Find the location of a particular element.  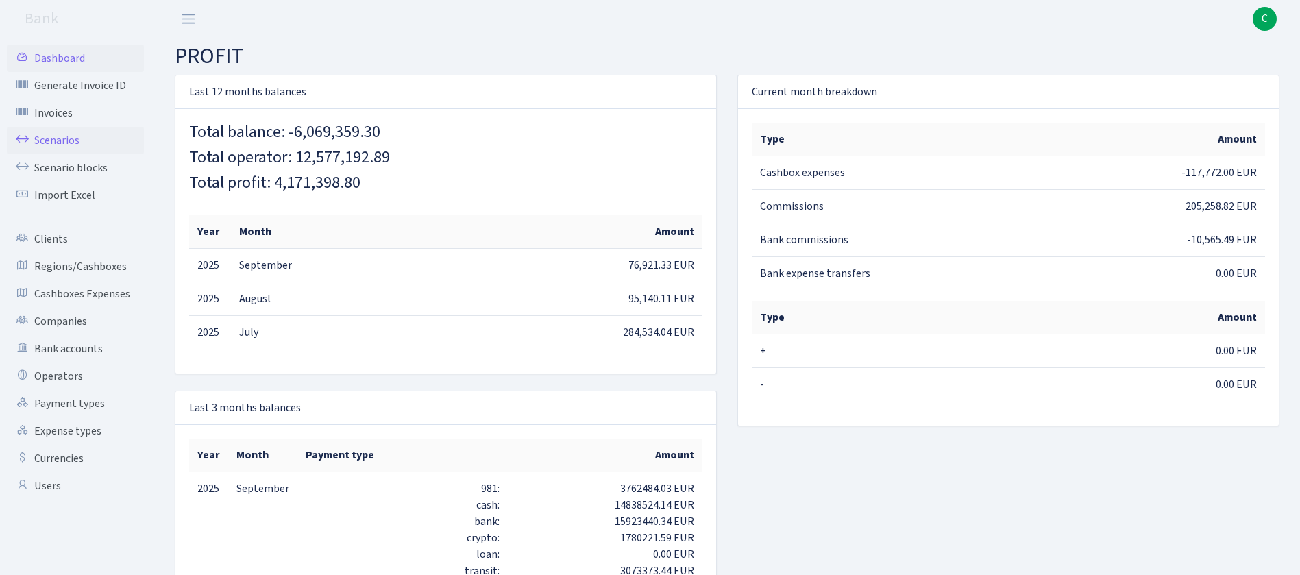

h4: Total balance: -6,069,359.30 is located at coordinates (445, 132).